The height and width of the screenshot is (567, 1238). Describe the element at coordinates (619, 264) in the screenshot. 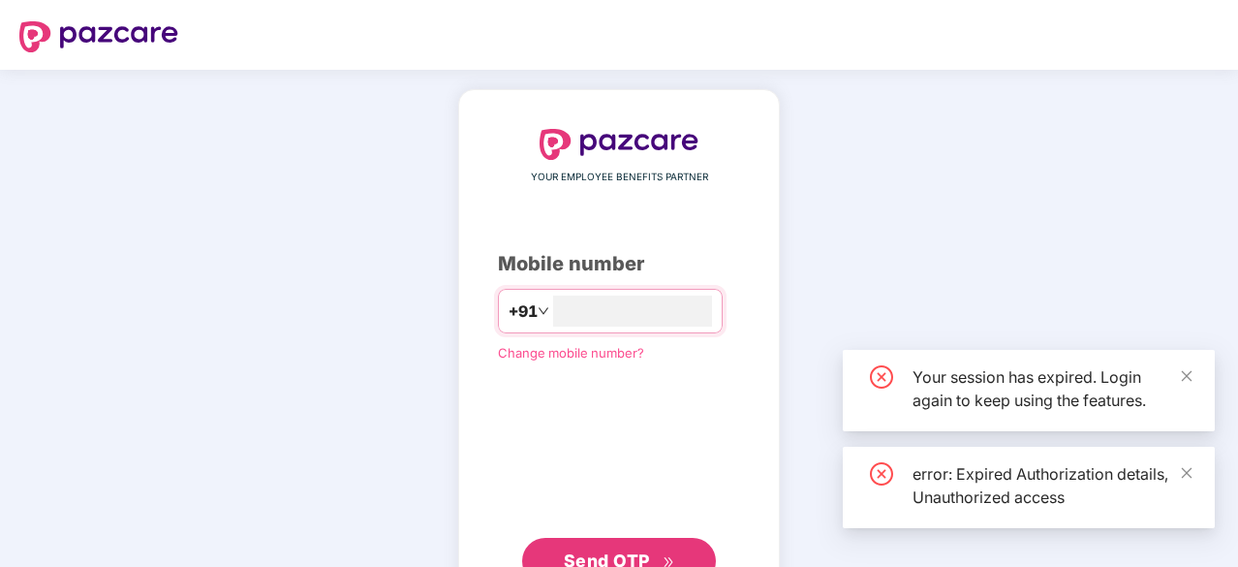

I see `div: Mobile number` at that location.